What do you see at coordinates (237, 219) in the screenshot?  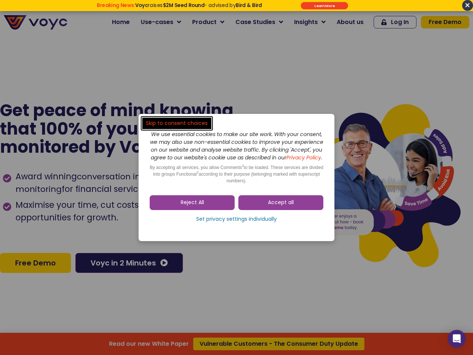 I see `a: Set privacy settings individually` at bounding box center [237, 219].